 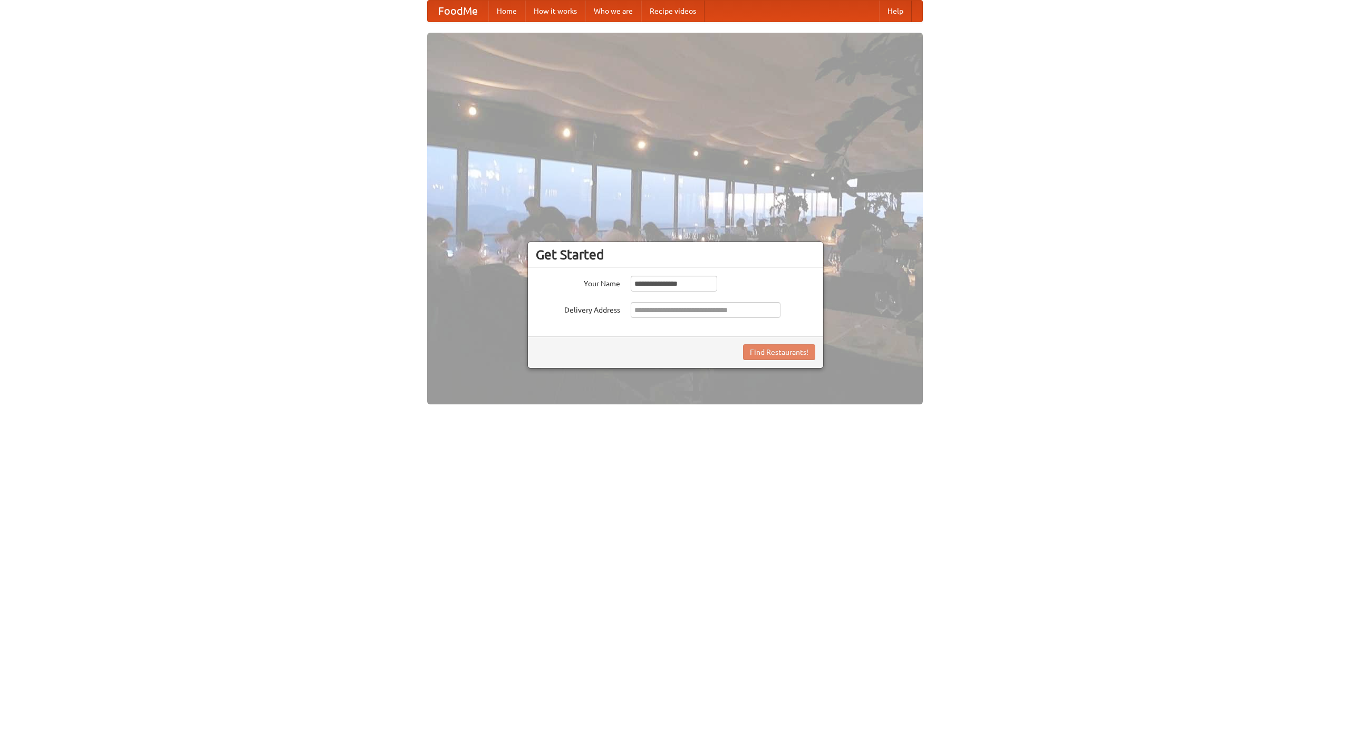 I want to click on a: Who we are, so click(x=614, y=11).